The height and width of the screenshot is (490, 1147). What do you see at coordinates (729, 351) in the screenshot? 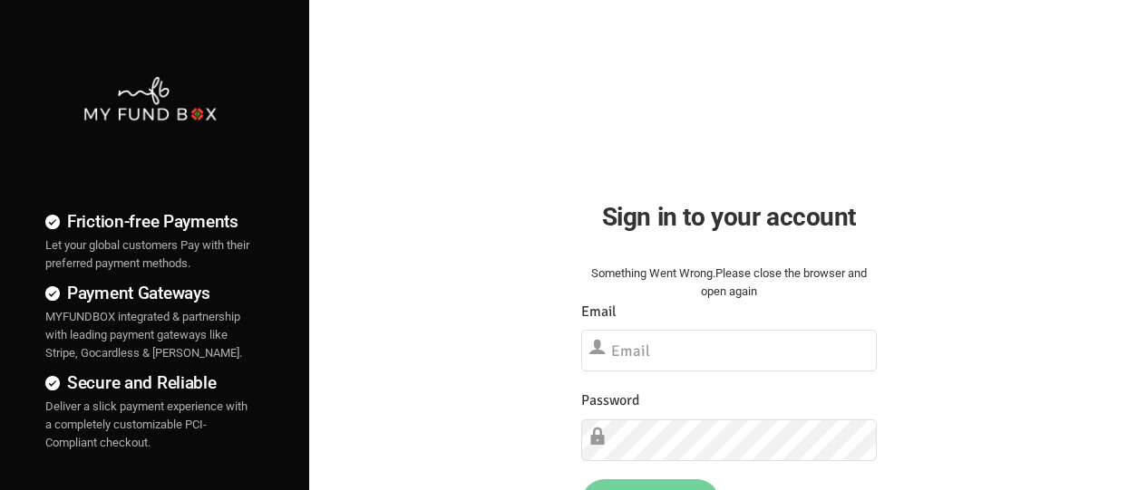
I see `input: Email` at bounding box center [729, 351].